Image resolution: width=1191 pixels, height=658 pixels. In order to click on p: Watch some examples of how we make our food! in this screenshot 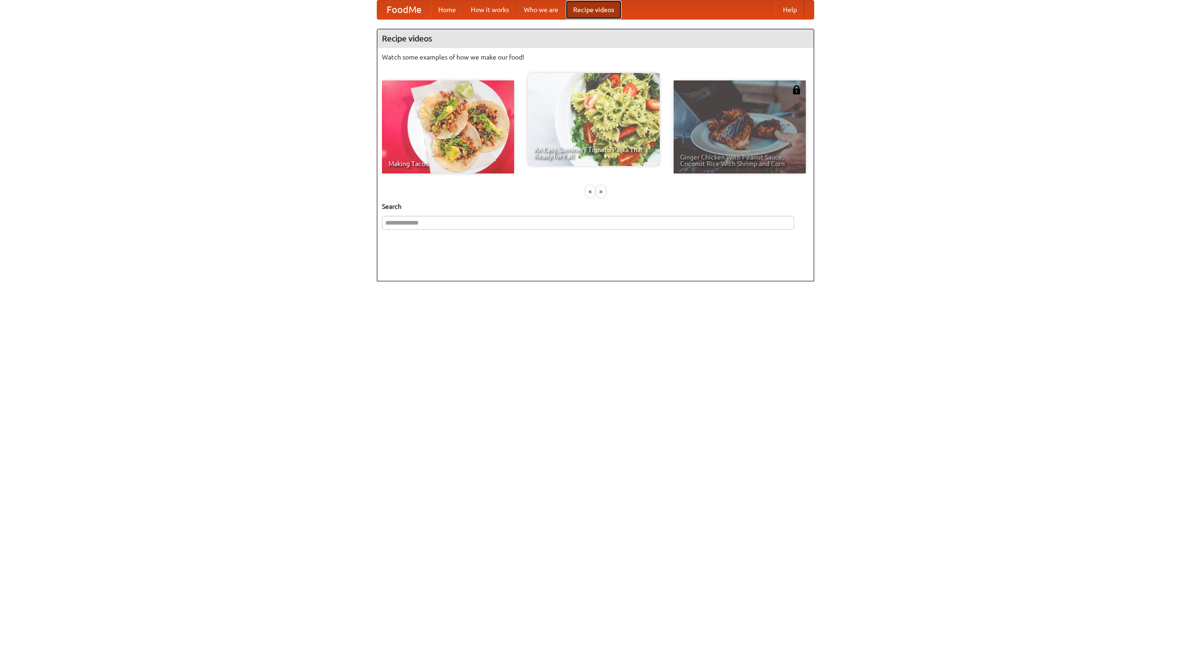, I will do `click(596, 57)`.